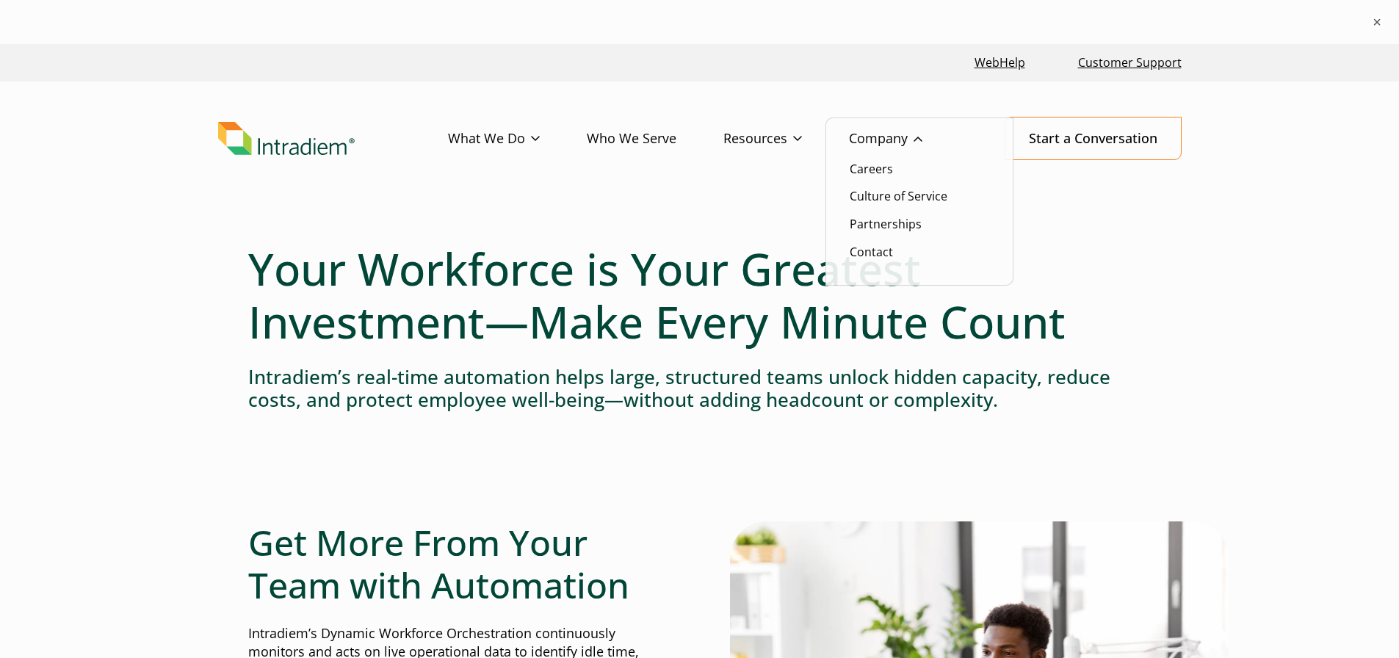 This screenshot has width=1399, height=658. Describe the element at coordinates (786, 139) in the screenshot. I see `a: Resources` at that location.